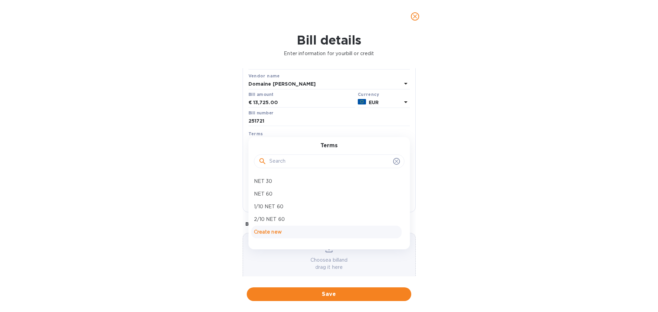 The width and height of the screenshot is (658, 312). Describe the element at coordinates (304, 103) in the screenshot. I see `input: € Enter bill amount` at that location.